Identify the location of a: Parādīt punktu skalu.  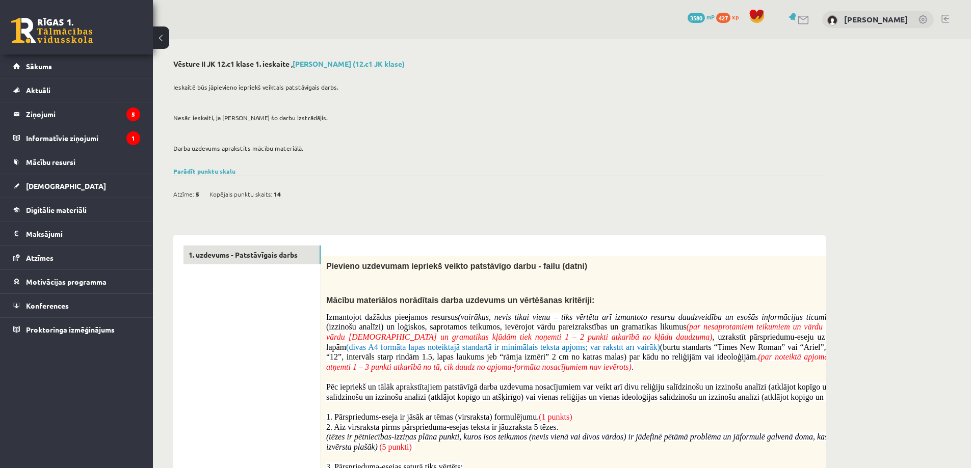
(204, 171).